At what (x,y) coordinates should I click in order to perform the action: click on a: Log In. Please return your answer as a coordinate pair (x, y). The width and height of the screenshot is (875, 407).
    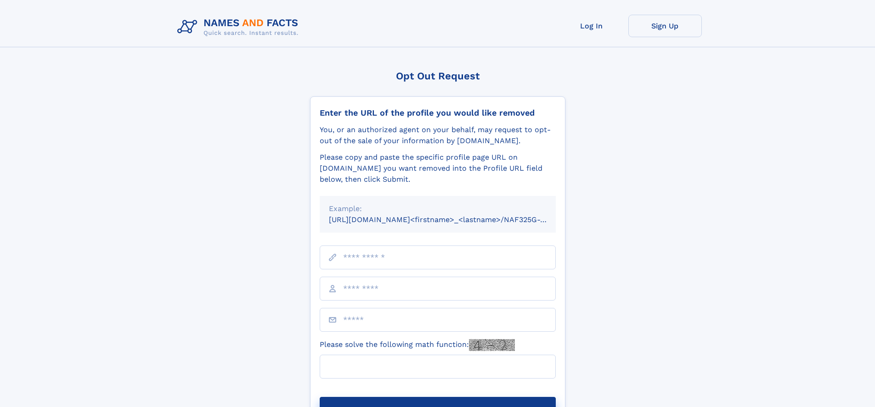
    Looking at the image, I should click on (591, 26).